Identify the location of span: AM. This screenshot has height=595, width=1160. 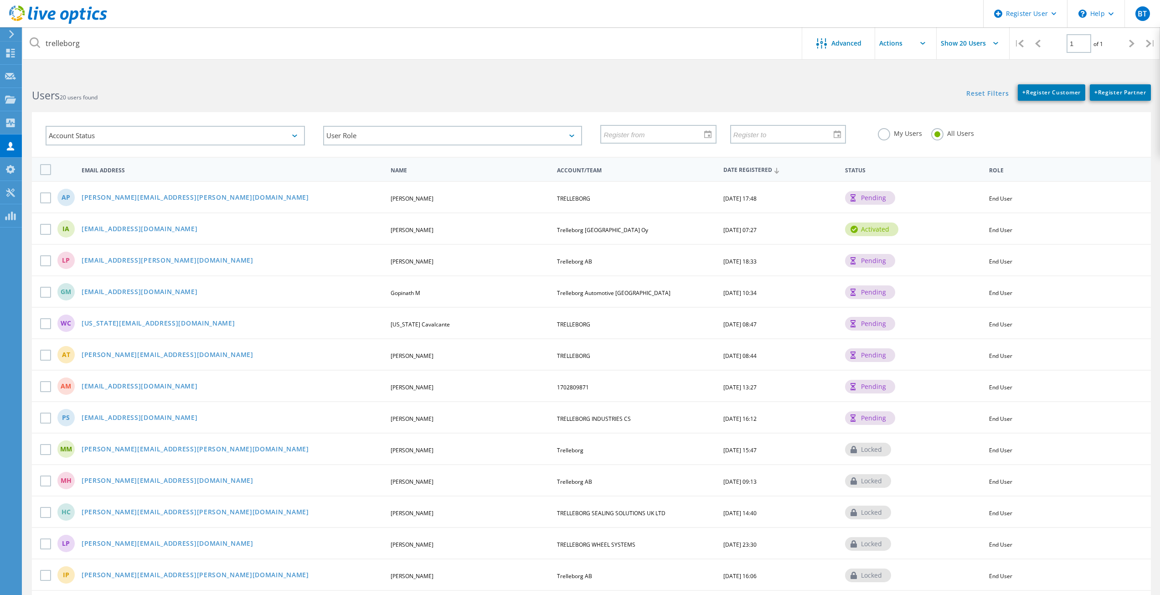
(66, 386).